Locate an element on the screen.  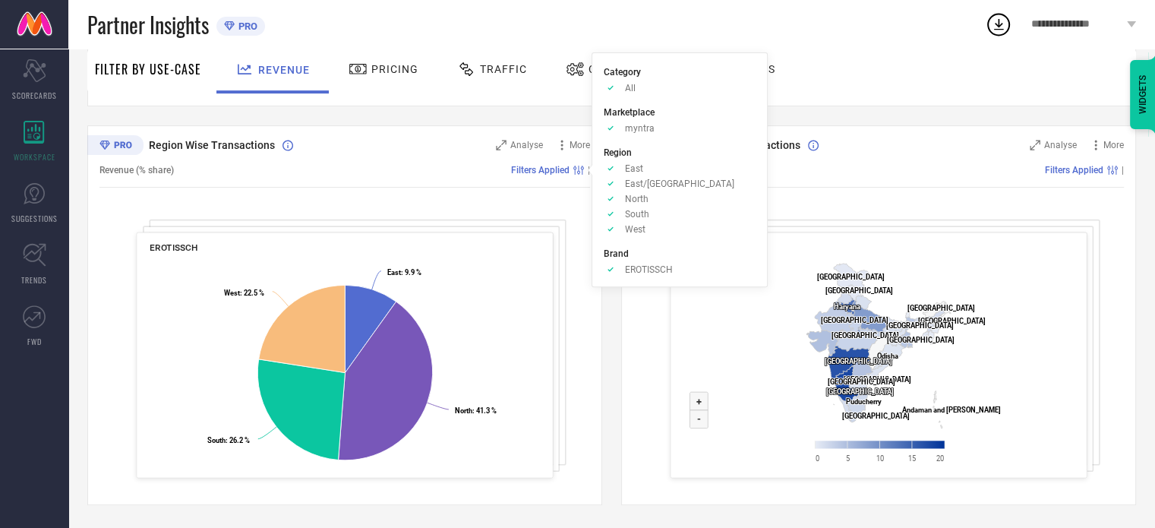
span: Conversion is located at coordinates (625, 69).